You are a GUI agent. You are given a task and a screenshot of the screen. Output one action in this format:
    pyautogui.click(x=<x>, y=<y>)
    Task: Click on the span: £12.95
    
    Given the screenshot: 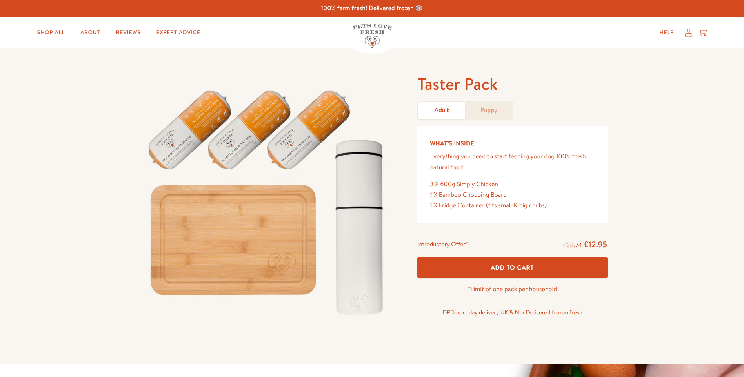 What is the action you would take?
    pyautogui.click(x=595, y=244)
    